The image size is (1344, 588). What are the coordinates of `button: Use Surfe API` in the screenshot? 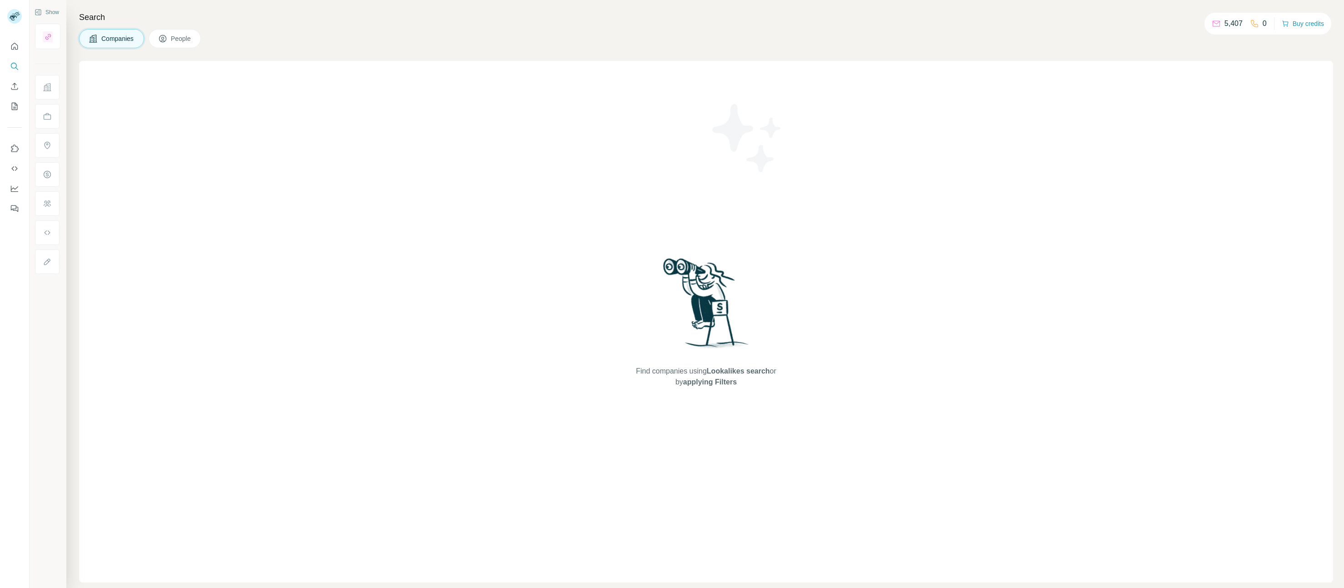 It's located at (15, 169).